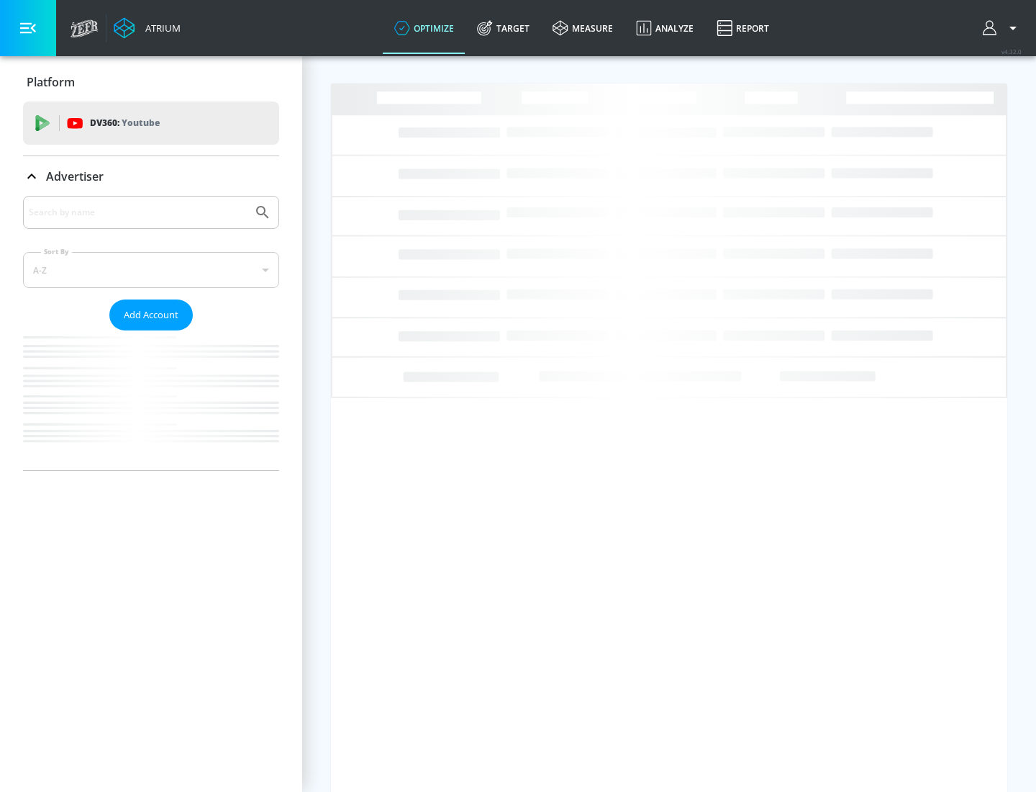  What do you see at coordinates (665, 28) in the screenshot?
I see `a: Analyze` at bounding box center [665, 28].